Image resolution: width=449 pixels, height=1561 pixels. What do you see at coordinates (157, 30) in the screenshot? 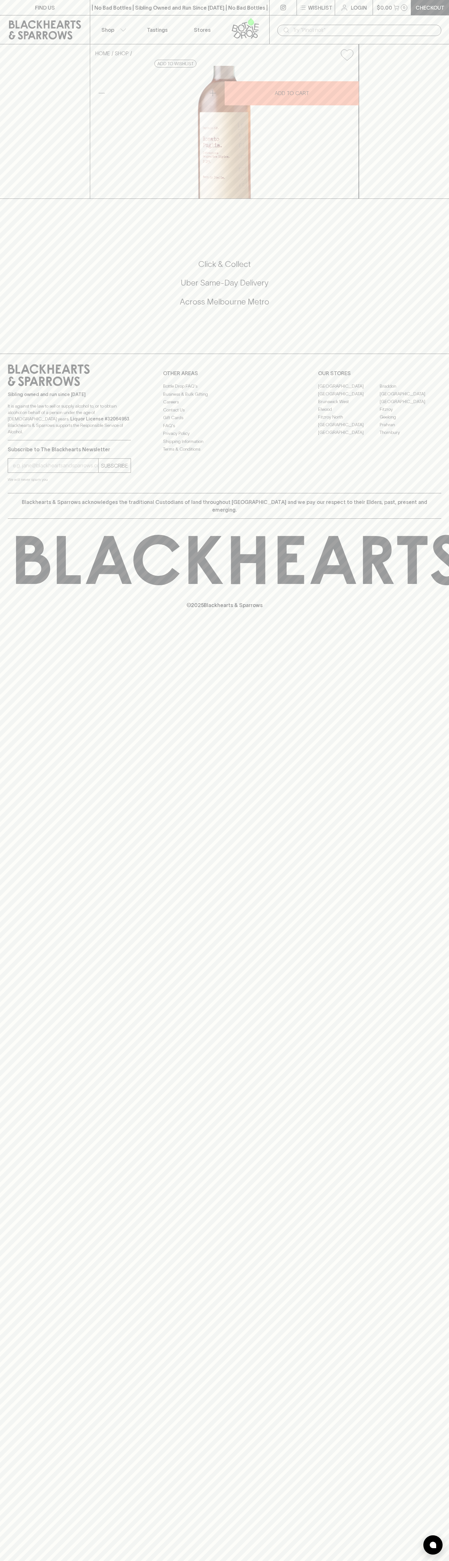
I see `a: Tastings` at bounding box center [157, 30].